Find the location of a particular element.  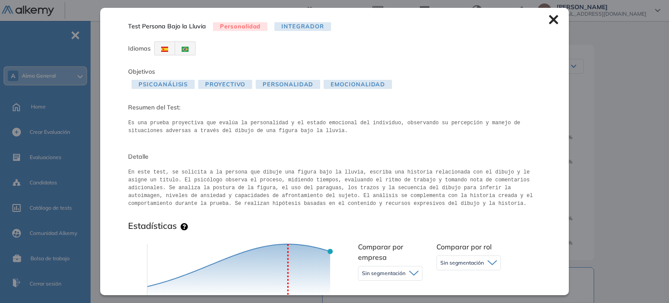

span: Integrador is located at coordinates (302, 27).